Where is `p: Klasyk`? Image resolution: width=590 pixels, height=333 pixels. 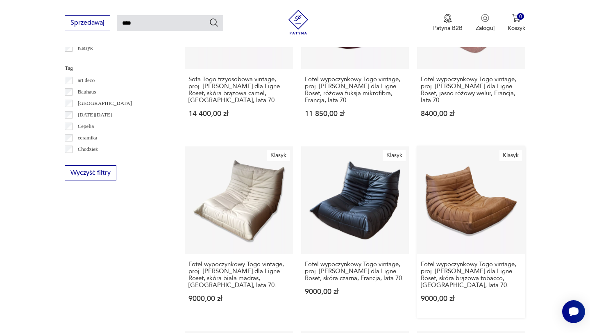
p: Klasyk is located at coordinates (85, 48).